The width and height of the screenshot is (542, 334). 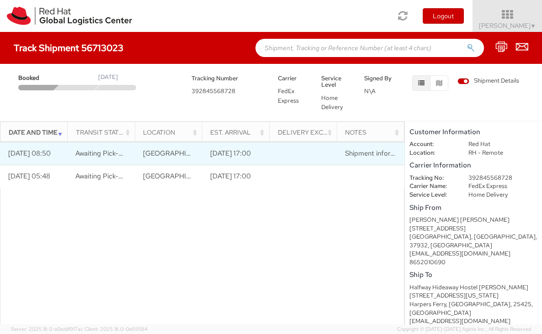 I want to click on span: Home Delivery, so click(x=332, y=103).